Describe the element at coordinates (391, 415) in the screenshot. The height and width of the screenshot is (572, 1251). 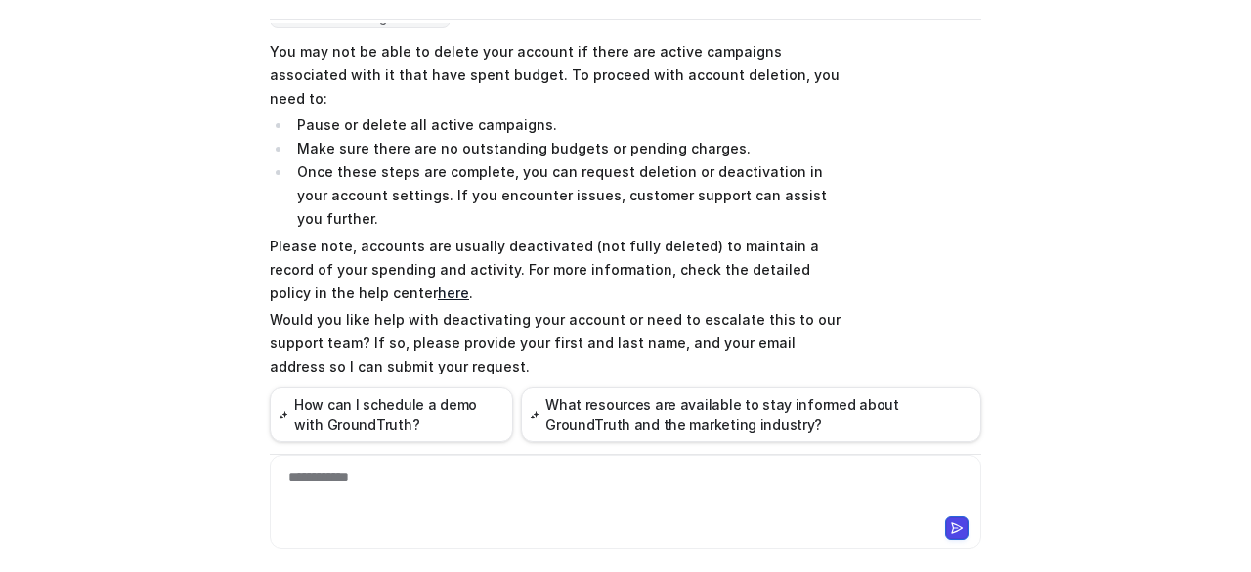
I see `button: How can I schedule a demo with GroundTruth?` at that location.